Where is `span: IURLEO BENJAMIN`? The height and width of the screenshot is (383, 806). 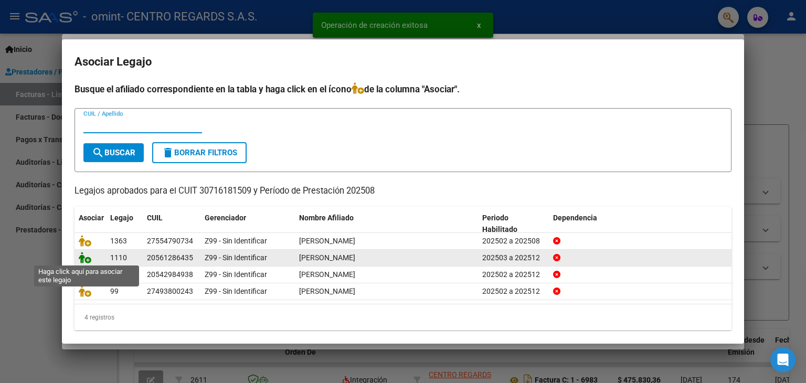
span: IURLEO BENJAMIN is located at coordinates (327, 274).